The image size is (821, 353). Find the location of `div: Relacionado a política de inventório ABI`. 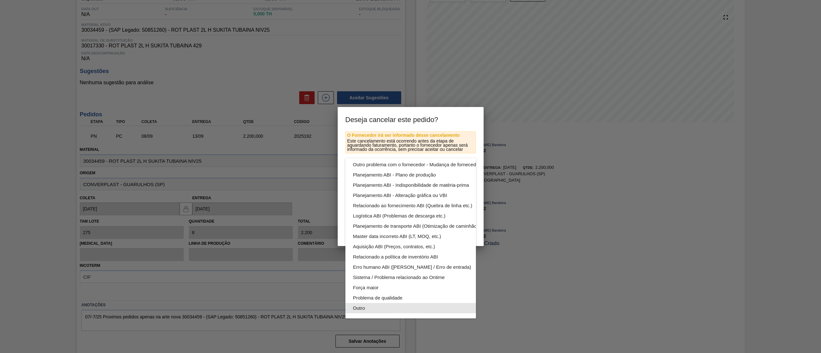

div: Relacionado a política de inventório ABI is located at coordinates (425, 257).